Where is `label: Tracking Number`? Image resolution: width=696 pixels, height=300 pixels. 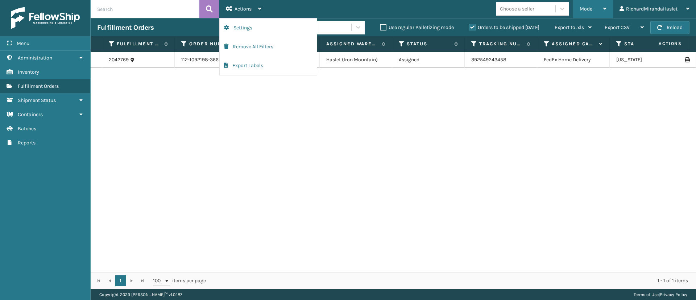 label: Tracking Number is located at coordinates (501, 44).